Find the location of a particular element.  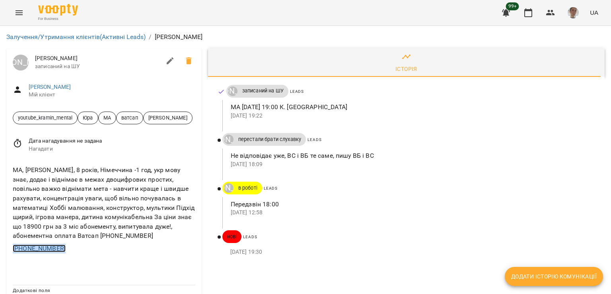

span: youtube_kramin_mental is located at coordinates (45, 117).